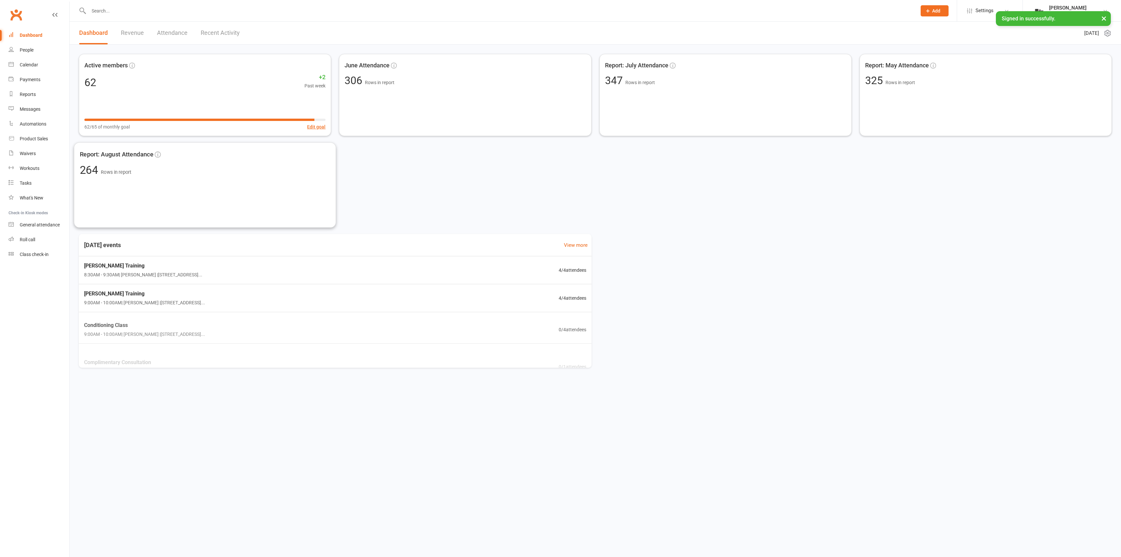  What do you see at coordinates (106, 65) in the screenshot?
I see `span: Active members` at bounding box center [106, 65].